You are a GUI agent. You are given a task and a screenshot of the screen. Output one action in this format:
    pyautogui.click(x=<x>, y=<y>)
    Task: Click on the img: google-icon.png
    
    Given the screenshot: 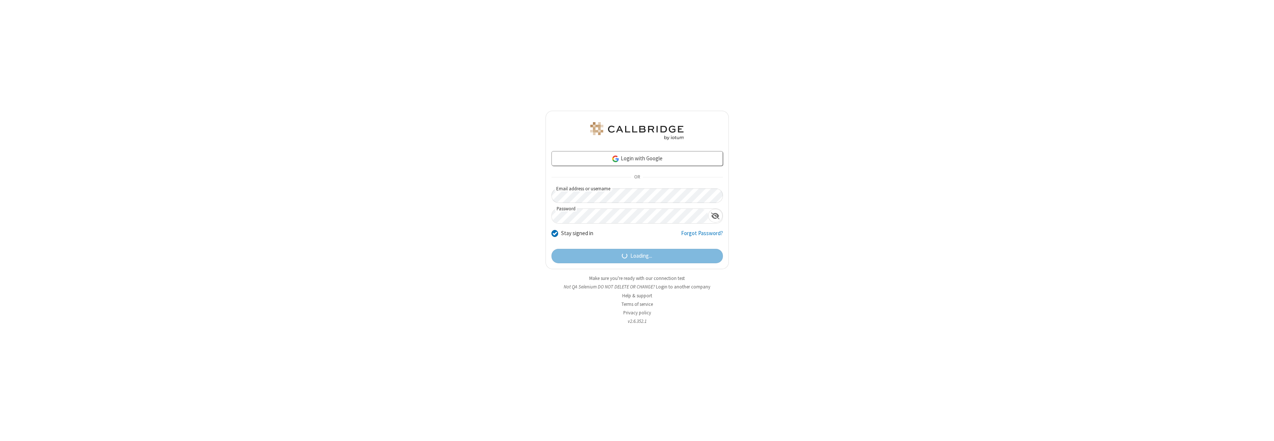 What is the action you would take?
    pyautogui.click(x=615, y=159)
    